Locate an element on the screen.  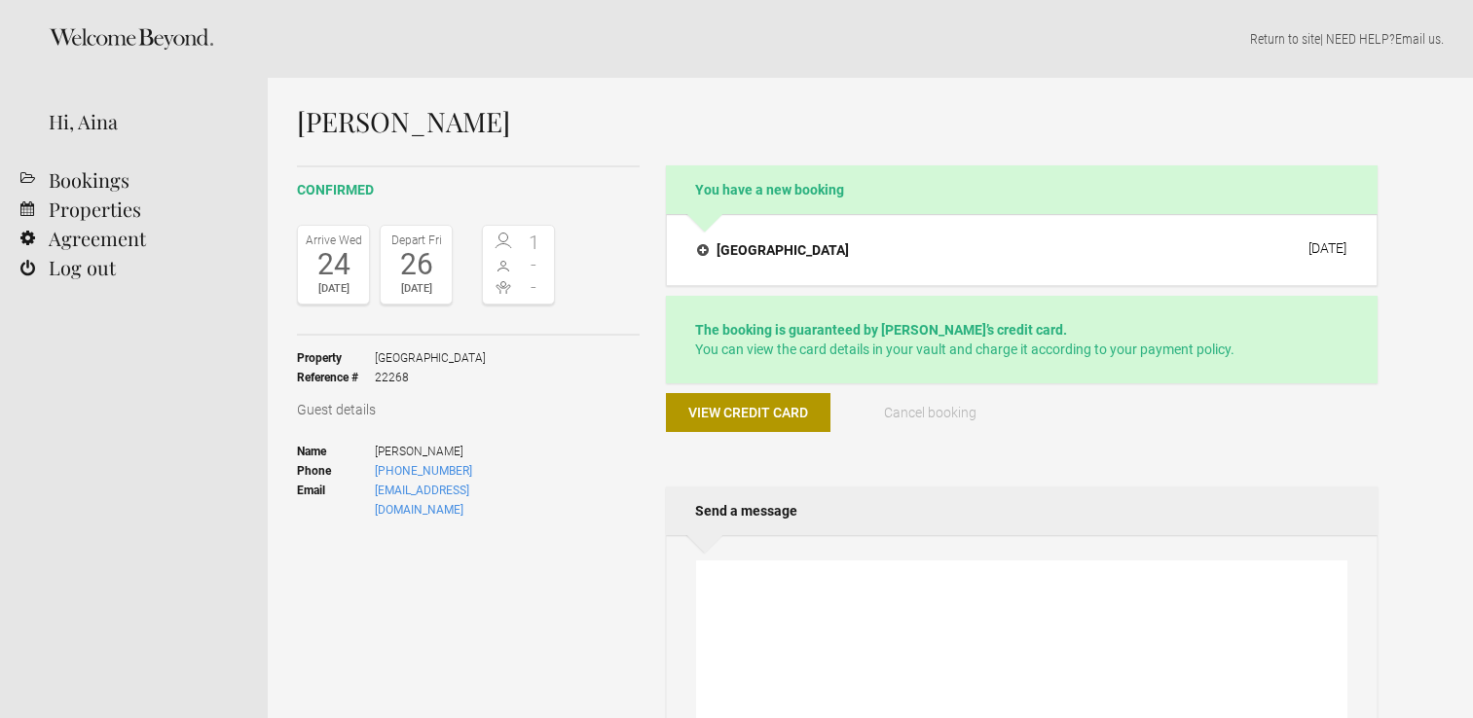
div: Arrive Wed is located at coordinates (333, 240).